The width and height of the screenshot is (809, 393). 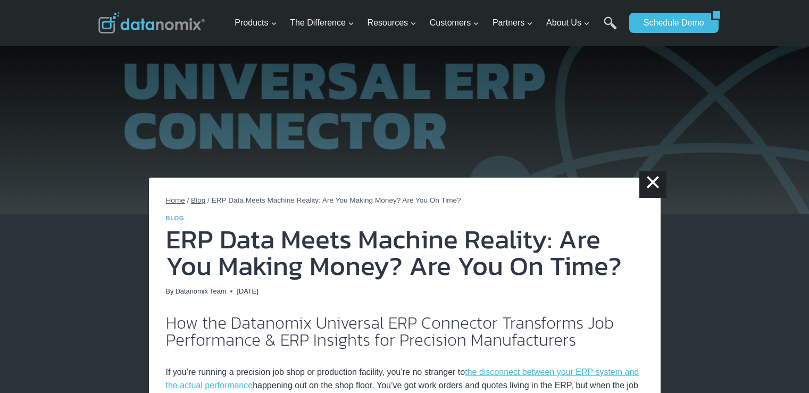 What do you see at coordinates (405, 331) in the screenshot?
I see `h2: How the Datanomix Universal ERP Connector Transforms Job Performance & ERP Insights for Precision...` at bounding box center [405, 331].